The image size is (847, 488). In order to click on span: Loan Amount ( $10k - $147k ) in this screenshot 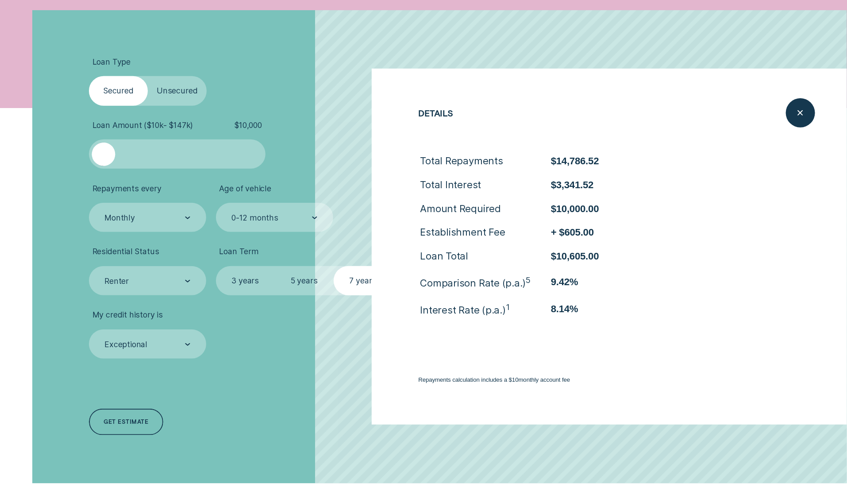, I will do `click(143, 125)`.